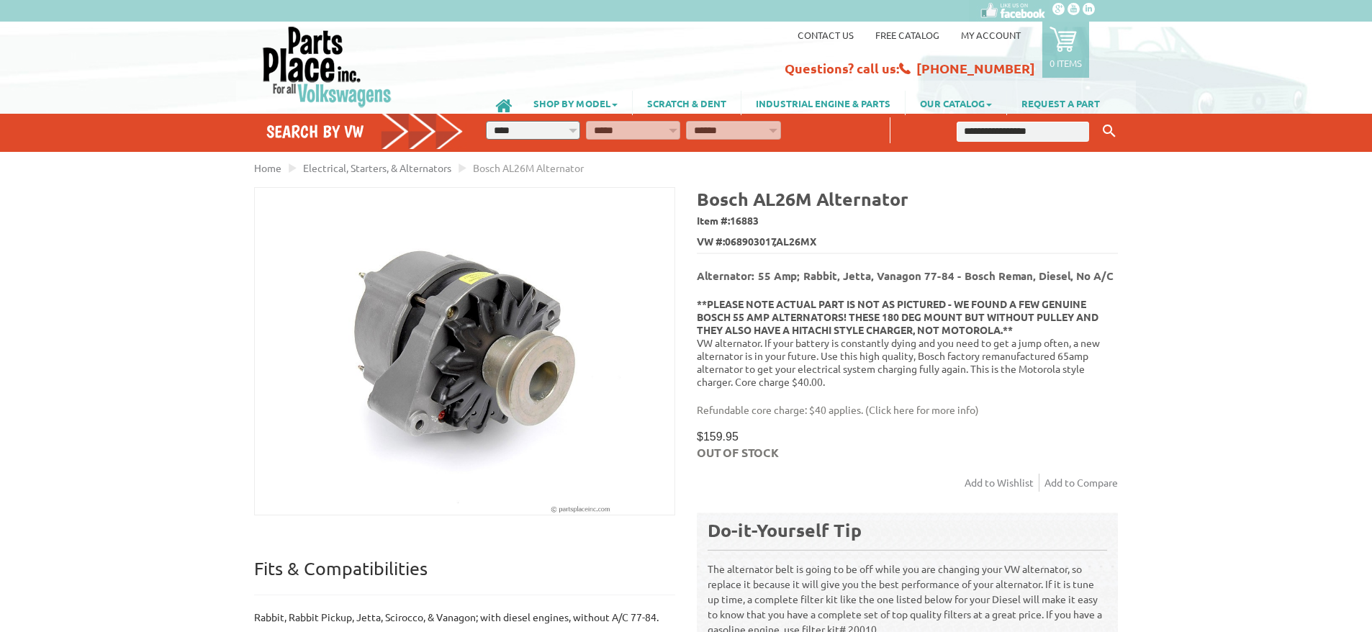 The width and height of the screenshot is (1372, 632). Describe the element at coordinates (1065, 63) in the screenshot. I see `p: 0 items` at that location.